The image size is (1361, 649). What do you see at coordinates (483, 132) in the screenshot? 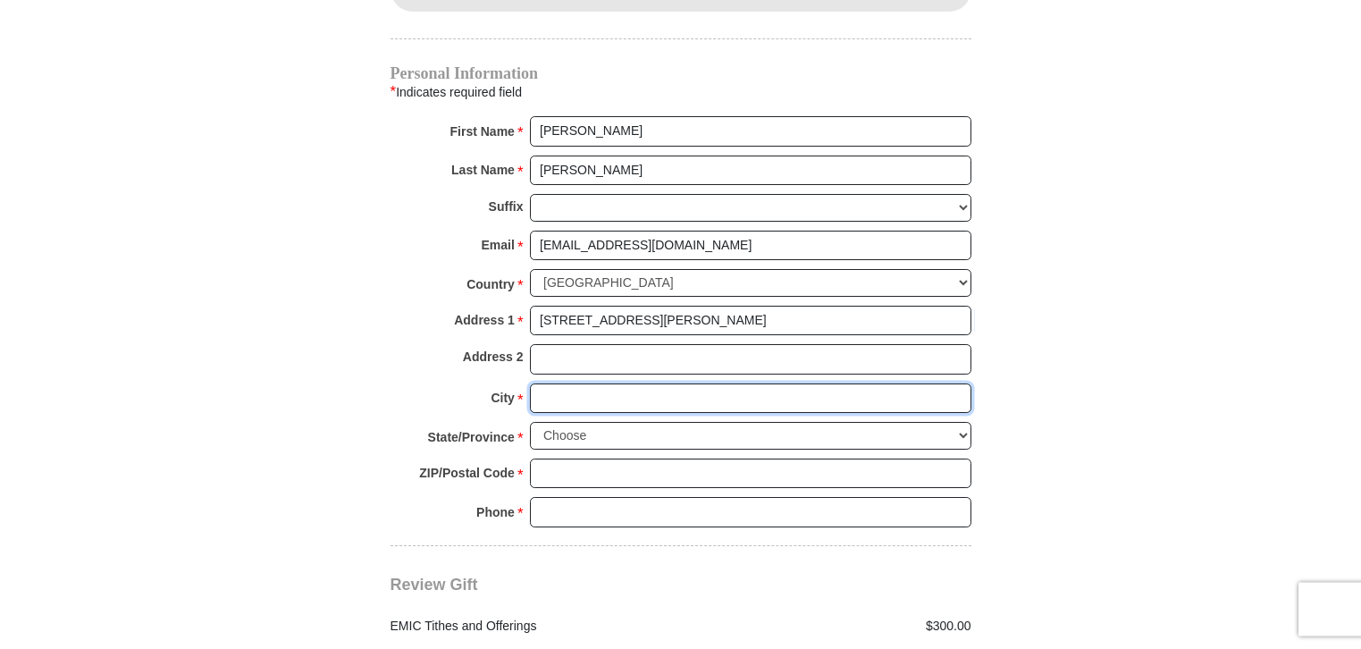
I see `strong: First Name` at bounding box center [483, 132].